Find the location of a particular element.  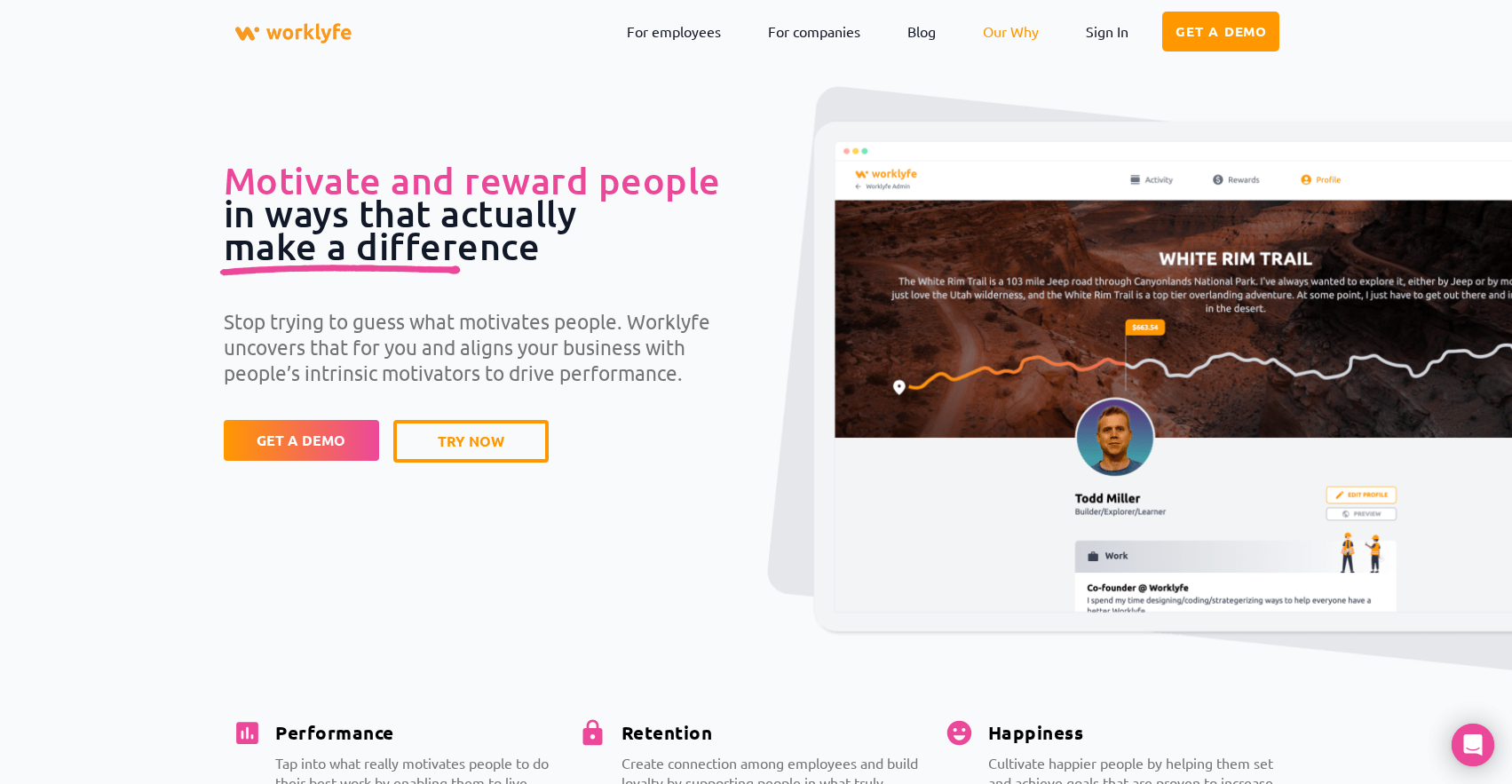

p: Stop trying to guess what motivates people. Worklyfe uncovers that for you and aligns your busine... is located at coordinates (490, 347).